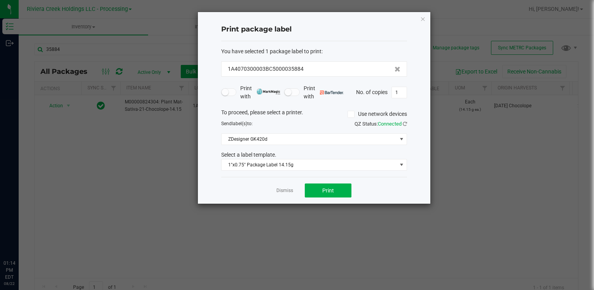 The image size is (594, 290). Describe the element at coordinates (266, 69) in the screenshot. I see `span: 1A4070300003BC5000035884` at that location.